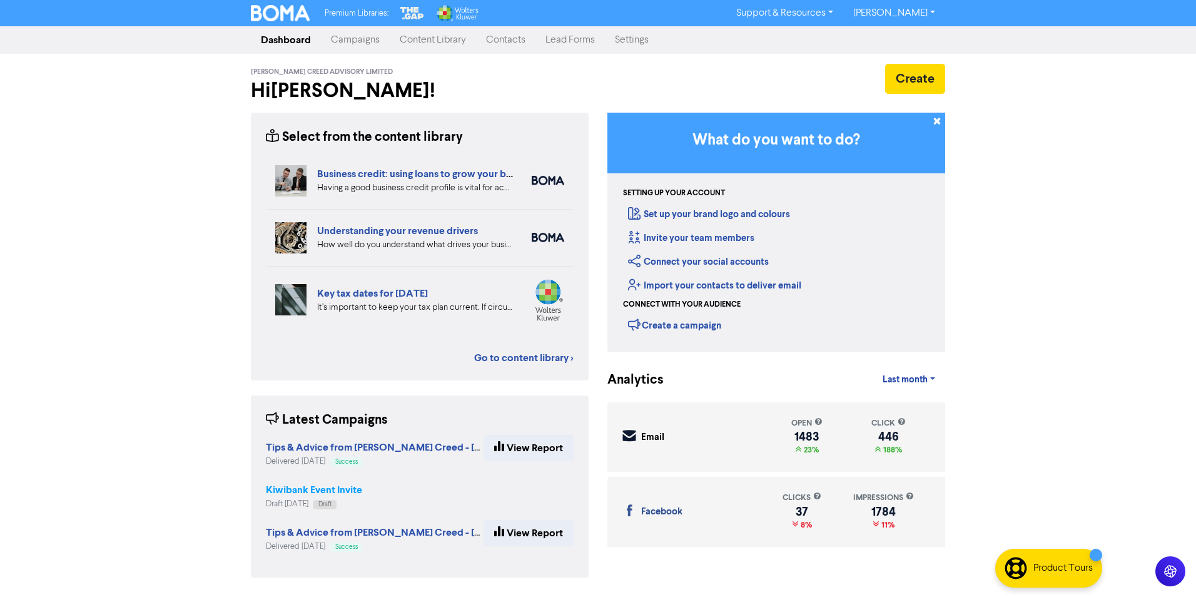  I want to click on a: Connect your social accounts, so click(698, 262).